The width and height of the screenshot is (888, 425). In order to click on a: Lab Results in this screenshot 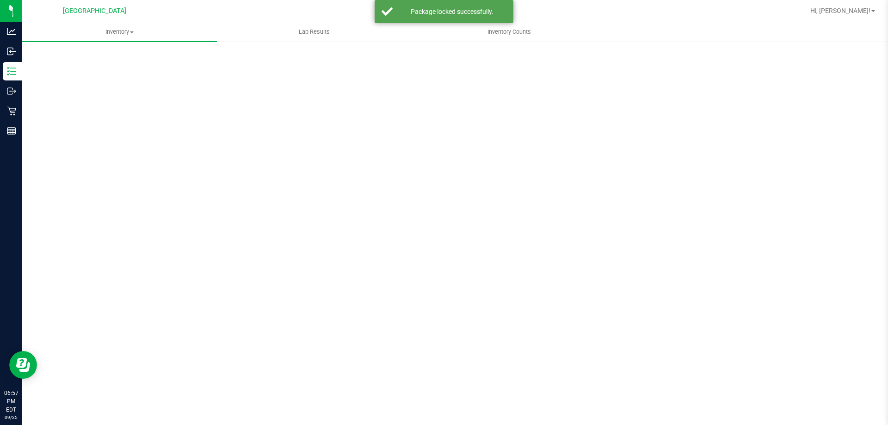, I will do `click(314, 32)`.